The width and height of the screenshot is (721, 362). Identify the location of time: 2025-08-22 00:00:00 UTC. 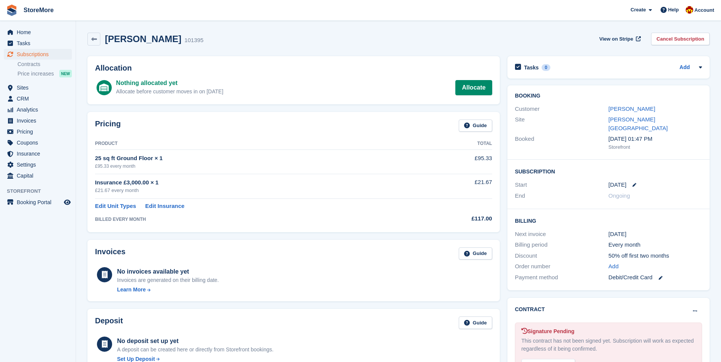
(617, 185).